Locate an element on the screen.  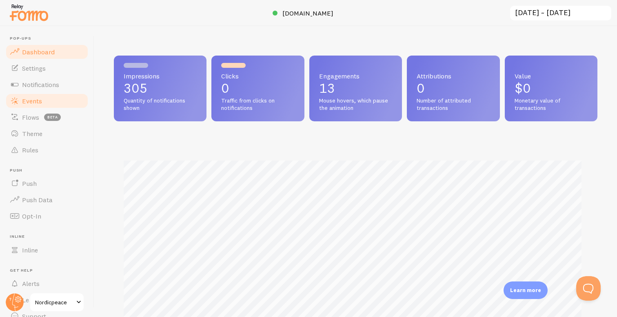
span: Monetary value of transactions is located at coordinates (551, 104).